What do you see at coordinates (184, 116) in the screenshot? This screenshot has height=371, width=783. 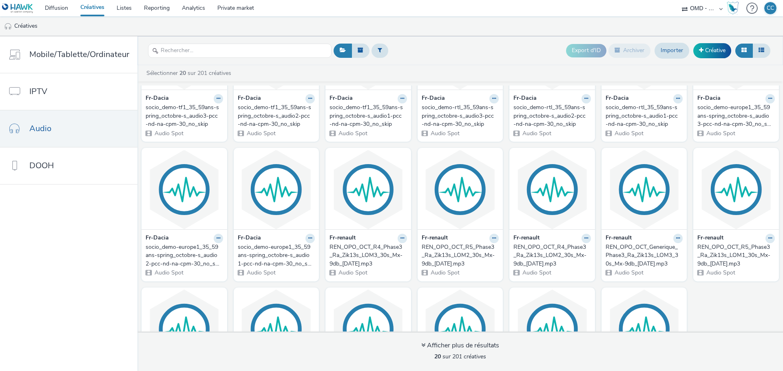 I see `a: socio_demo-tf1_35_59ans-spring_octobre-s_audio3-pcc-nd-na-cpm-30_no_skip` at bounding box center [184, 116].